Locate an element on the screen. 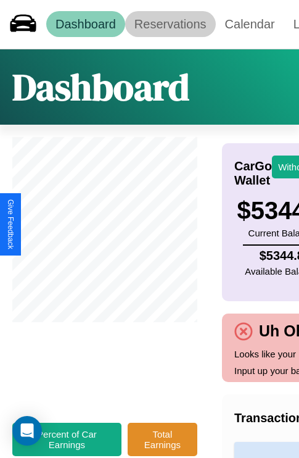  a: Dashboard is located at coordinates (86, 24).